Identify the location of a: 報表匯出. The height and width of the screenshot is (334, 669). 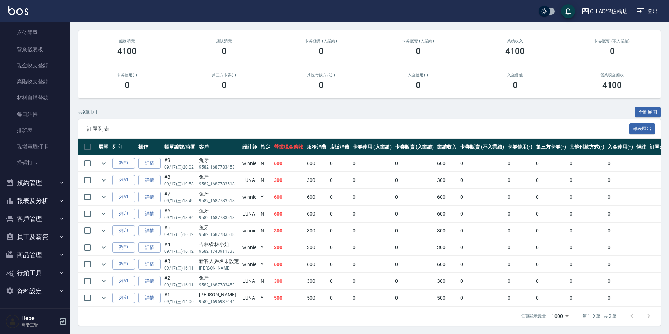
(643, 128).